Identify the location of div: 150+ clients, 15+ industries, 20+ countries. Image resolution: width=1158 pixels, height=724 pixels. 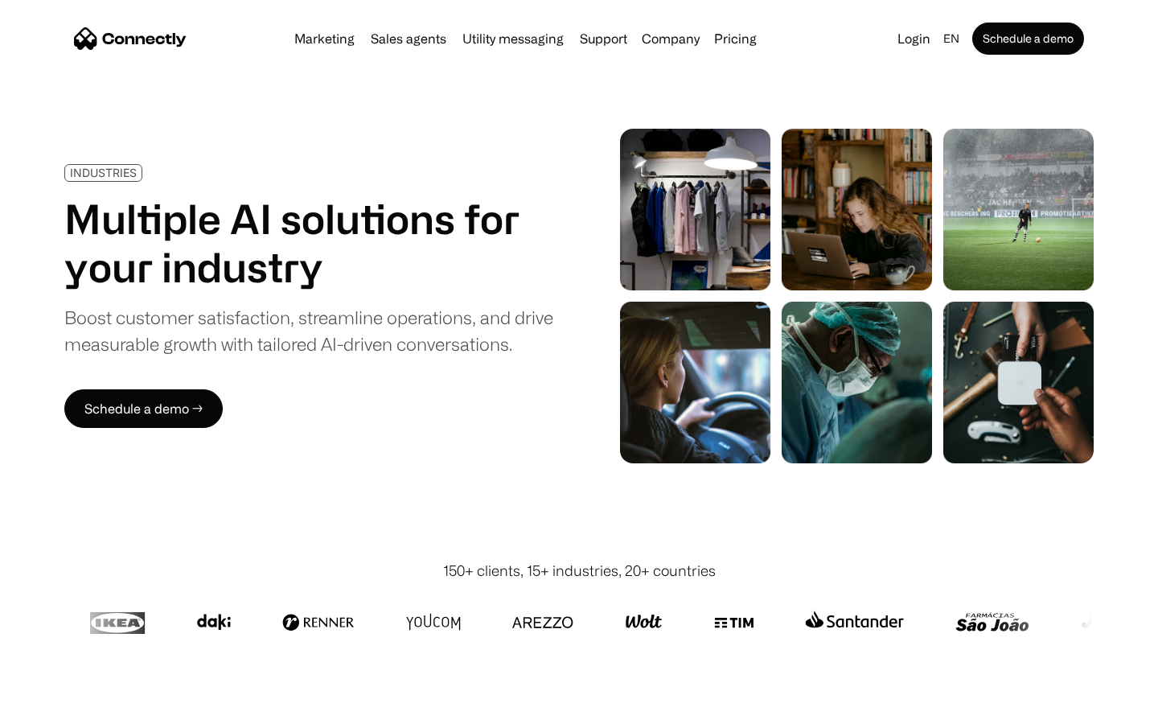
(579, 570).